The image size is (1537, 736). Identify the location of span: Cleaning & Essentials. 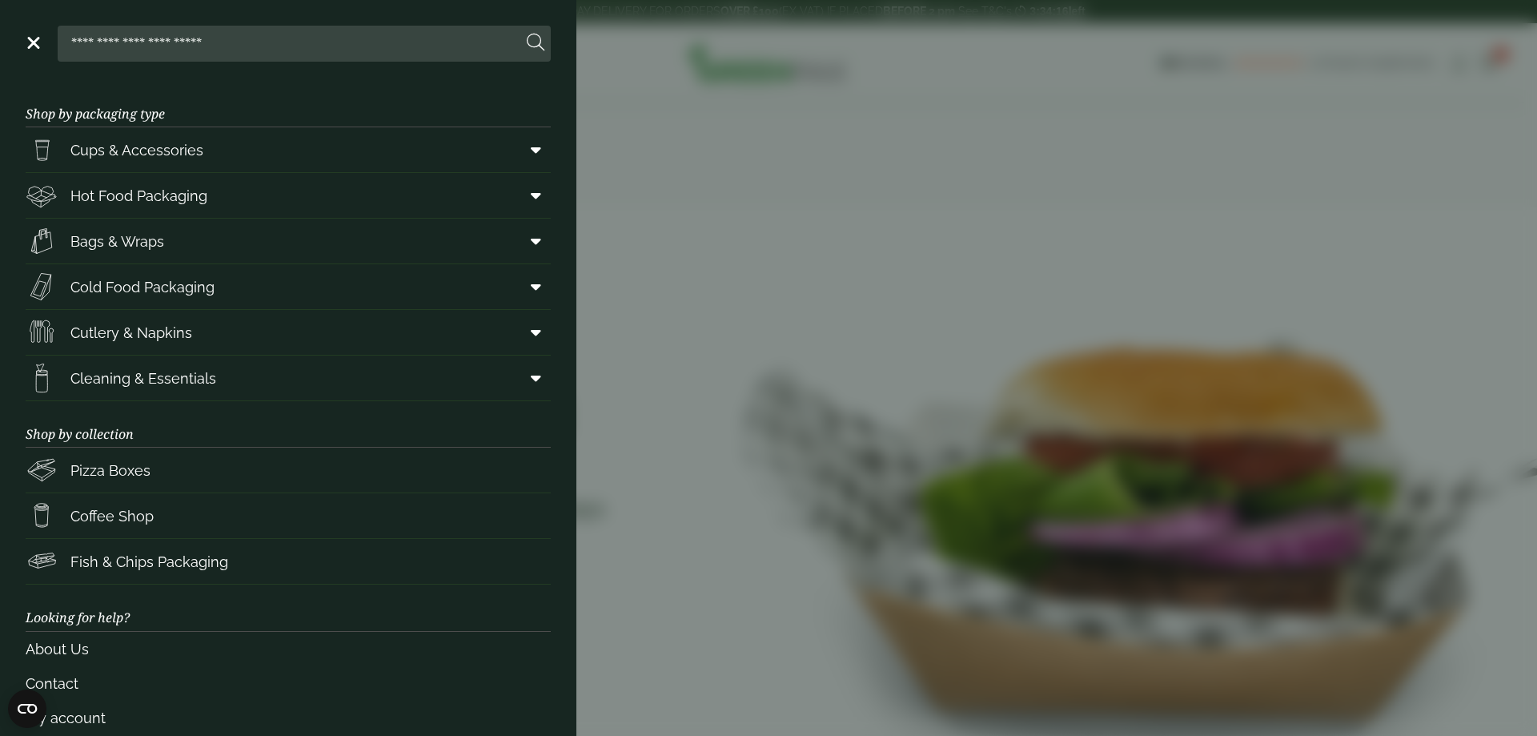
(143, 378).